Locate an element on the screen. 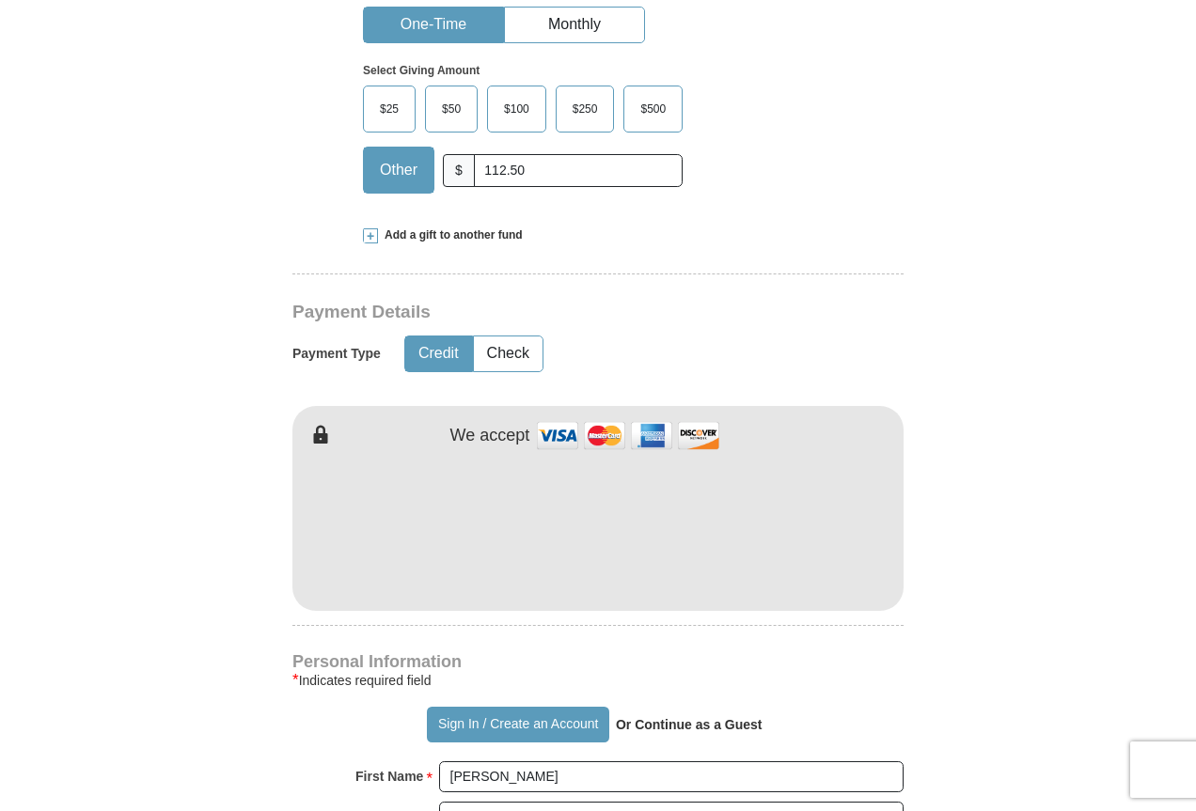 The image size is (1196, 811). img: credit cards accepted is located at coordinates (628, 435).